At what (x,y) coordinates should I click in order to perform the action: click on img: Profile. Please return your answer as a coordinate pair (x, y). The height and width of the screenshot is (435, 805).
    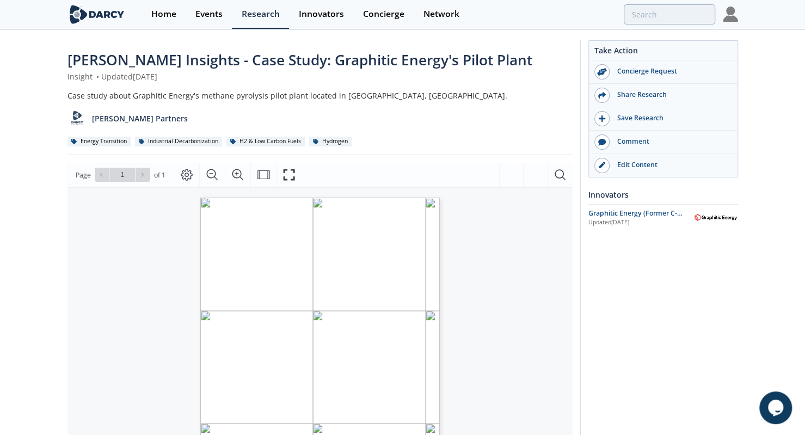
    Looking at the image, I should click on (731, 14).